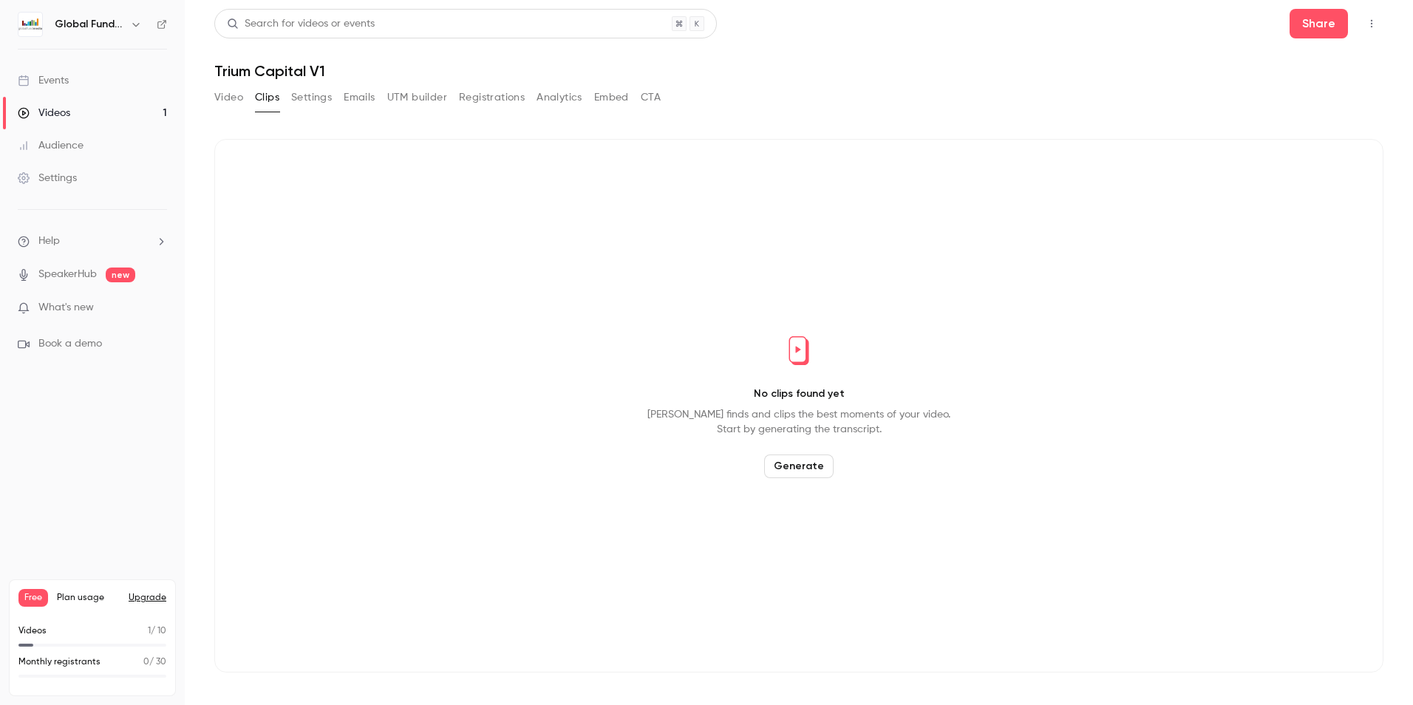  Describe the element at coordinates (89, 24) in the screenshot. I see `h6: Global Fund Media` at that location.